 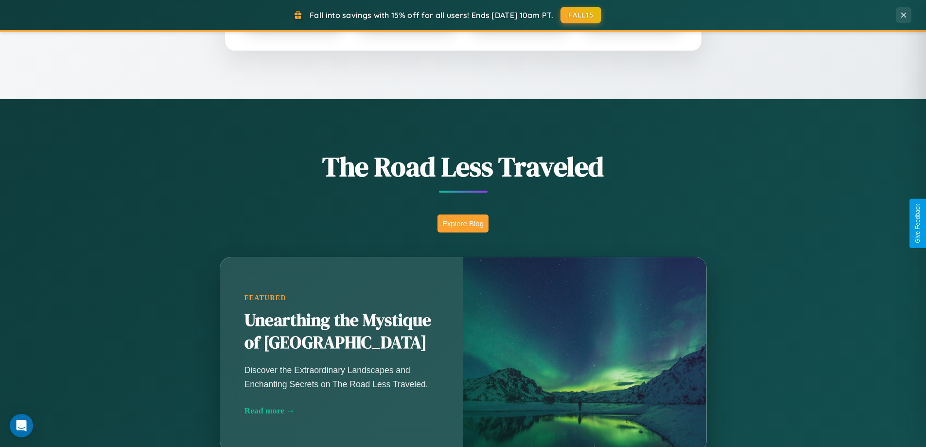 I want to click on button: Explore Blog, so click(x=463, y=223).